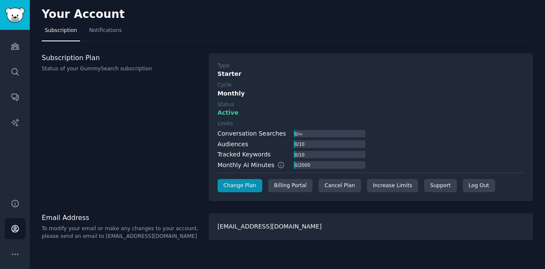  What do you see at coordinates (252, 133) in the screenshot?
I see `div: Conversation Searches` at bounding box center [252, 133].